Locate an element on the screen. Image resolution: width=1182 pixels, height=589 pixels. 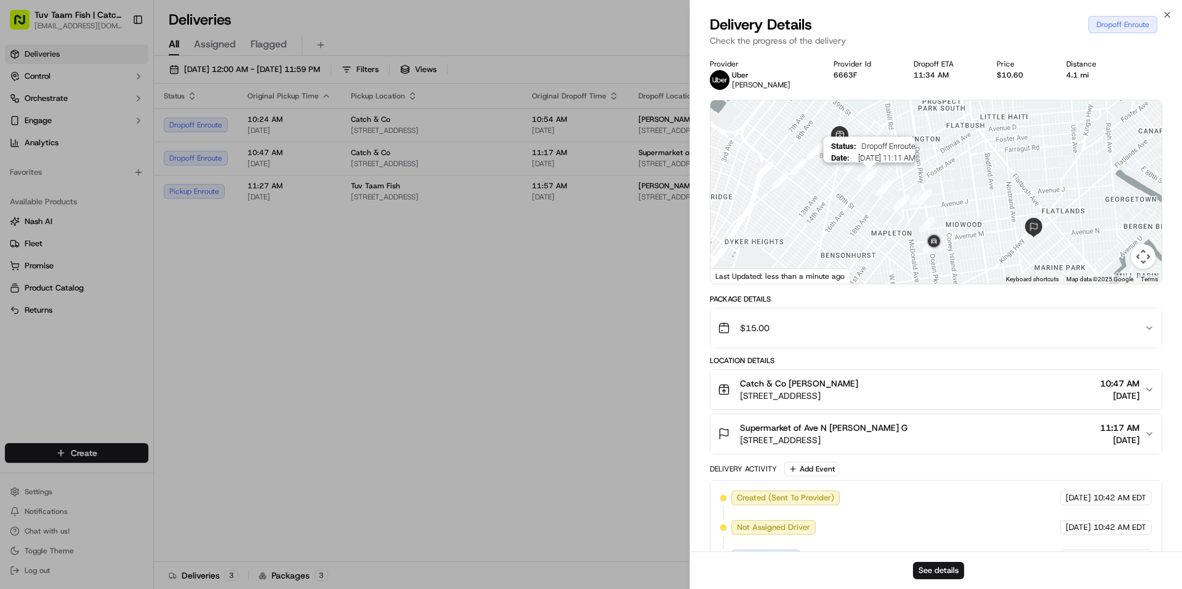
button: See details is located at coordinates (938, 571).